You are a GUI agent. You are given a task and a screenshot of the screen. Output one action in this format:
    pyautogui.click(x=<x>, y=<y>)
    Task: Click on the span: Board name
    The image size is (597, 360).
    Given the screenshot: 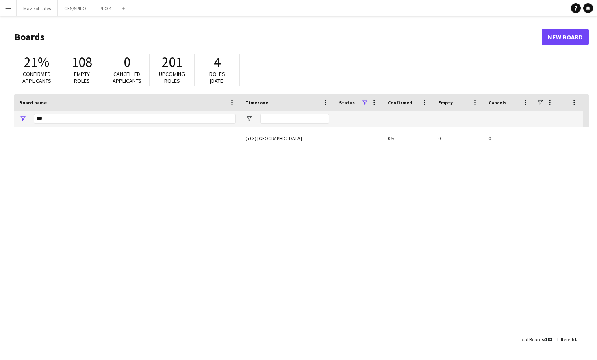 What is the action you would take?
    pyautogui.click(x=33, y=102)
    